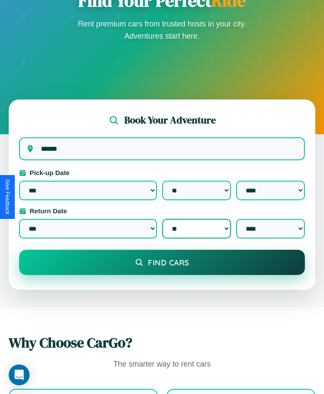 This screenshot has width=324, height=394. I want to click on h2: Why Choose CarGo?, so click(162, 343).